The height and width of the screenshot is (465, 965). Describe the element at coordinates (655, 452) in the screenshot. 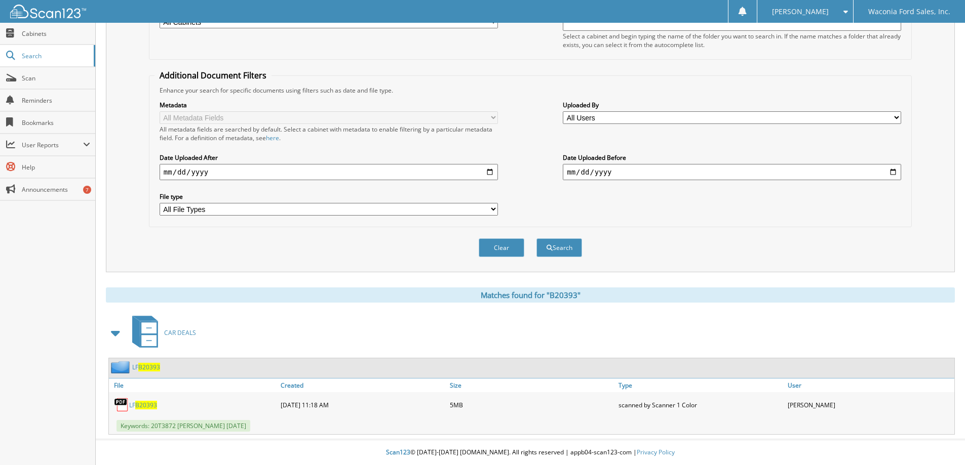

I see `a: Privacy Policy` at that location.